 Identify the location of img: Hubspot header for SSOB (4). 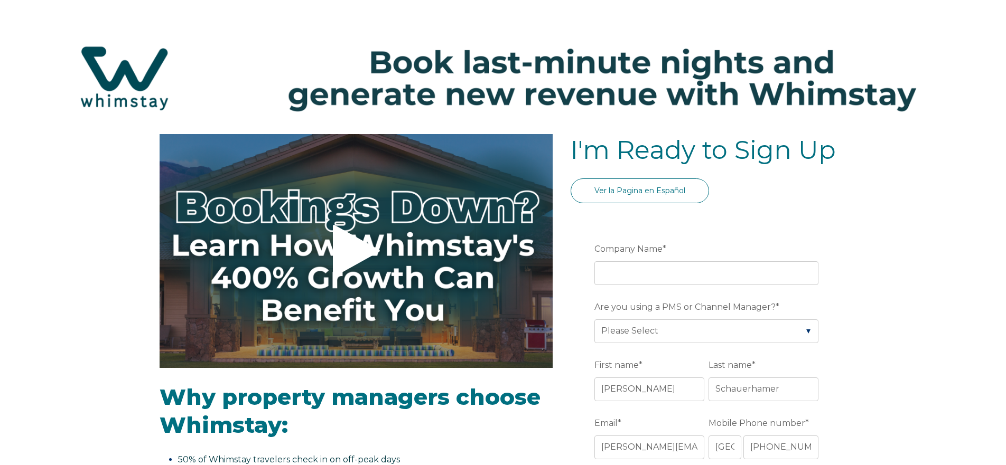
(503, 78).